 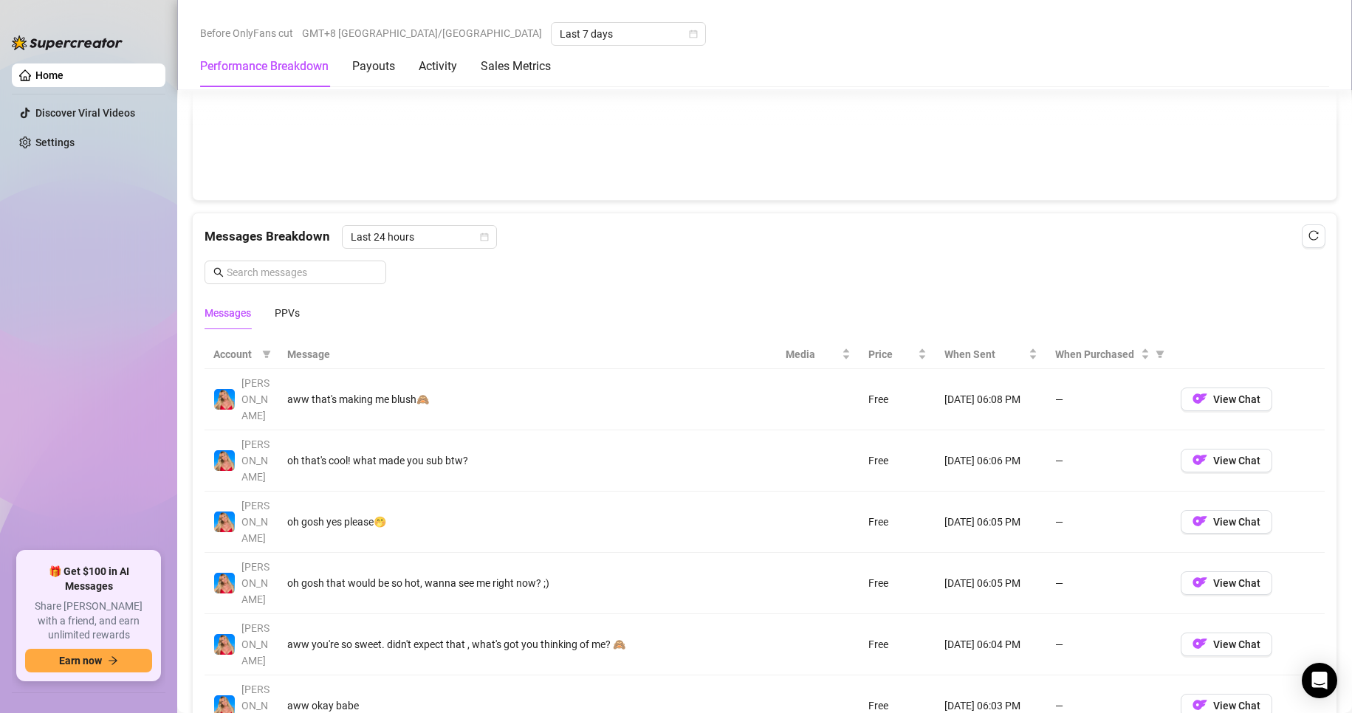 What do you see at coordinates (527, 399) in the screenshot?
I see `div: aww that's making me blush🙈` at bounding box center [527, 399].